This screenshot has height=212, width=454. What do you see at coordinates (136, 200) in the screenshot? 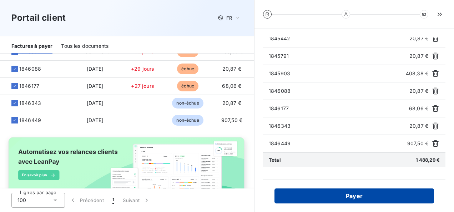
I see `button: Suivant` at bounding box center [136, 200].